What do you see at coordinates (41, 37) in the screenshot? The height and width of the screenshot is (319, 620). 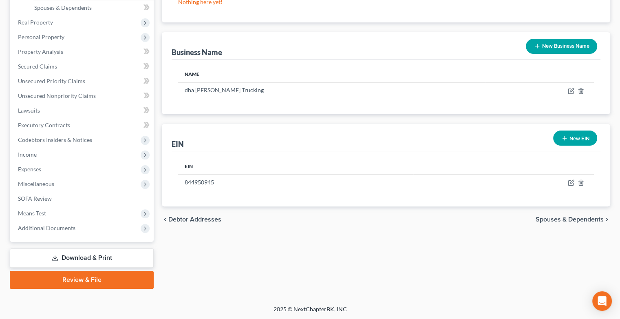 I see `span: Personal Property` at bounding box center [41, 37].